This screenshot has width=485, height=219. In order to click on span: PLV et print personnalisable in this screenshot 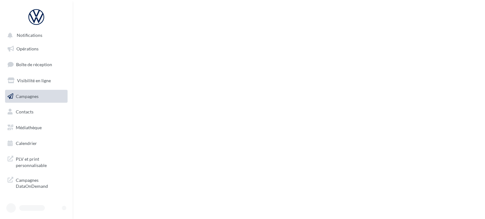, I will do `click(40, 162)`.